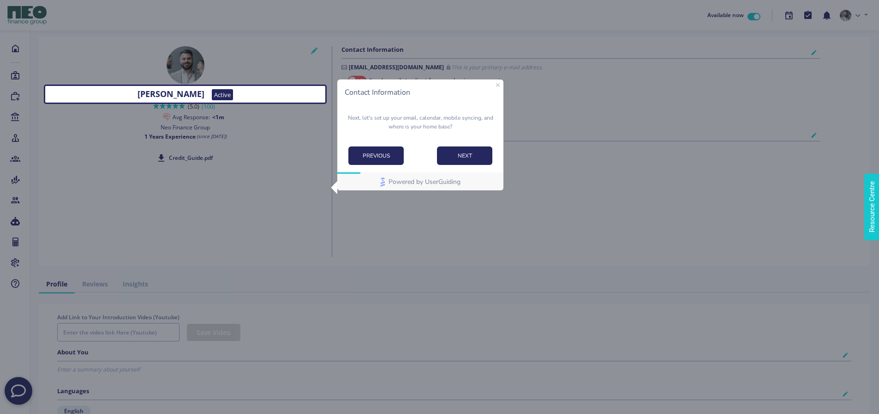 The image size is (879, 414). Describe the element at coordinates (92, 112) in the screenshot. I see `a: Powered by UserGuiding` at that location.